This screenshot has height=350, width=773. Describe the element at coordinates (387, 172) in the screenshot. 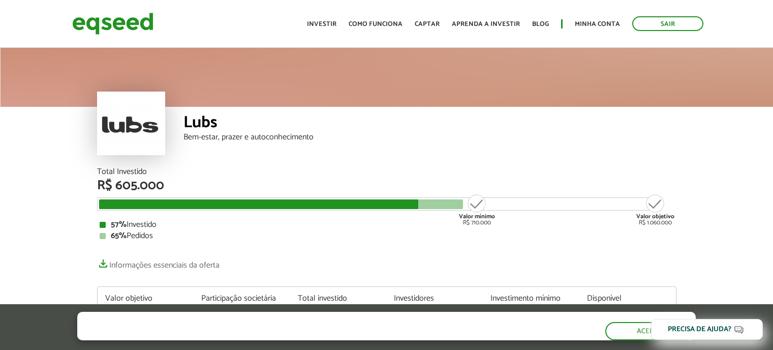

I see `div: Total Investido` at that location.